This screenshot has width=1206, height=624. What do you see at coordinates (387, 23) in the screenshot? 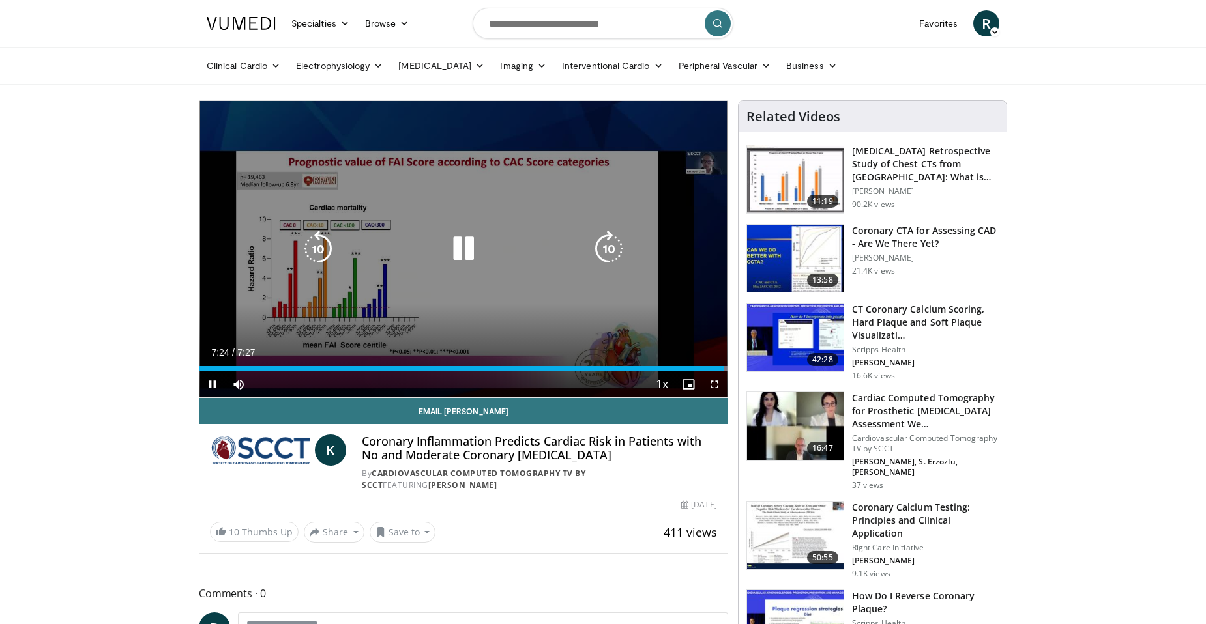
I see `a: Browse` at bounding box center [387, 23].